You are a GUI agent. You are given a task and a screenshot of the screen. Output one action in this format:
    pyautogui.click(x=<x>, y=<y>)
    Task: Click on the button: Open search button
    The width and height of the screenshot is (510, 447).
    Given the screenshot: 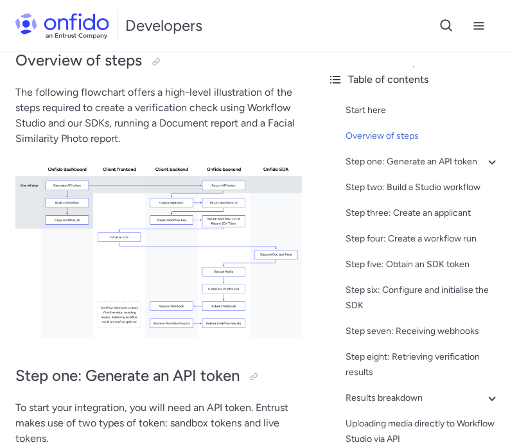 What is the action you would take?
    pyautogui.click(x=446, y=26)
    